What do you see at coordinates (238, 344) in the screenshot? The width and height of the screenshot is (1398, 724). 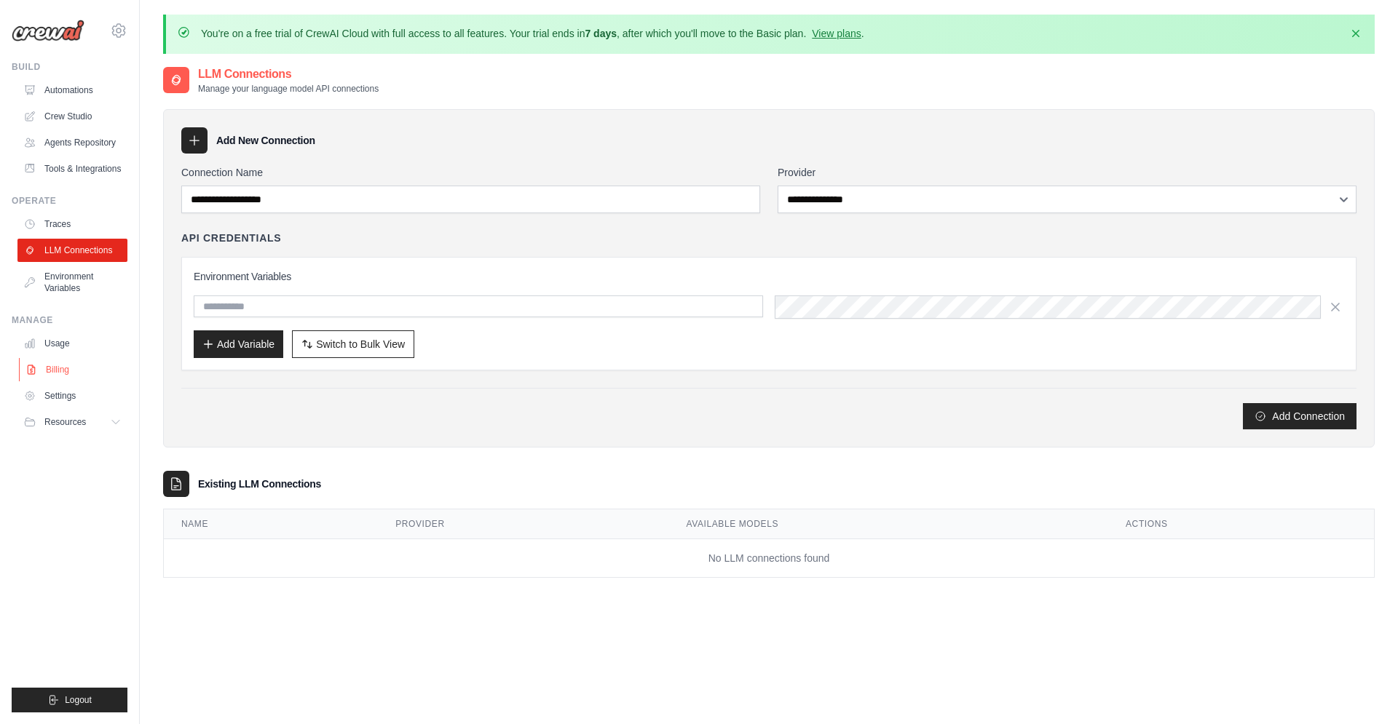 I see `button: Add Variable` at bounding box center [238, 344].